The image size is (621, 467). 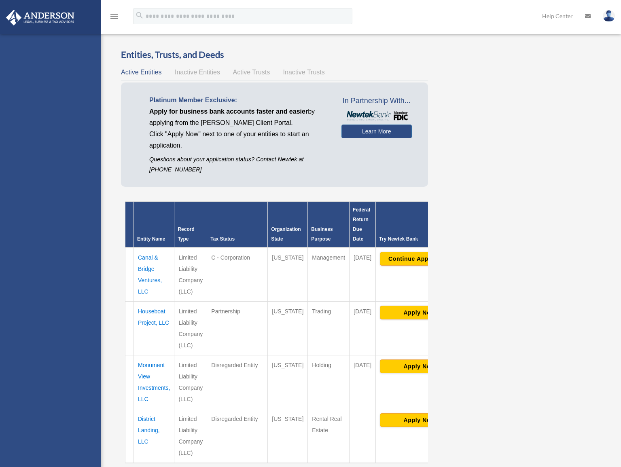 I want to click on span: Inactive Entities, so click(x=197, y=72).